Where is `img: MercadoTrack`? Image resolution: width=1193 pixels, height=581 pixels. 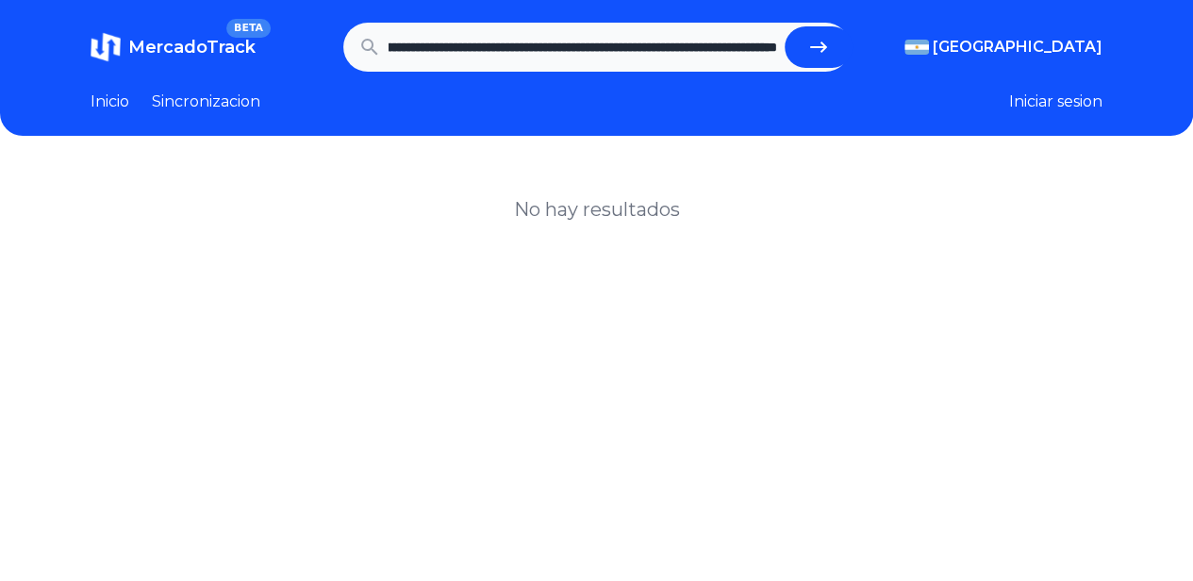 img: MercadoTrack is located at coordinates (106, 47).